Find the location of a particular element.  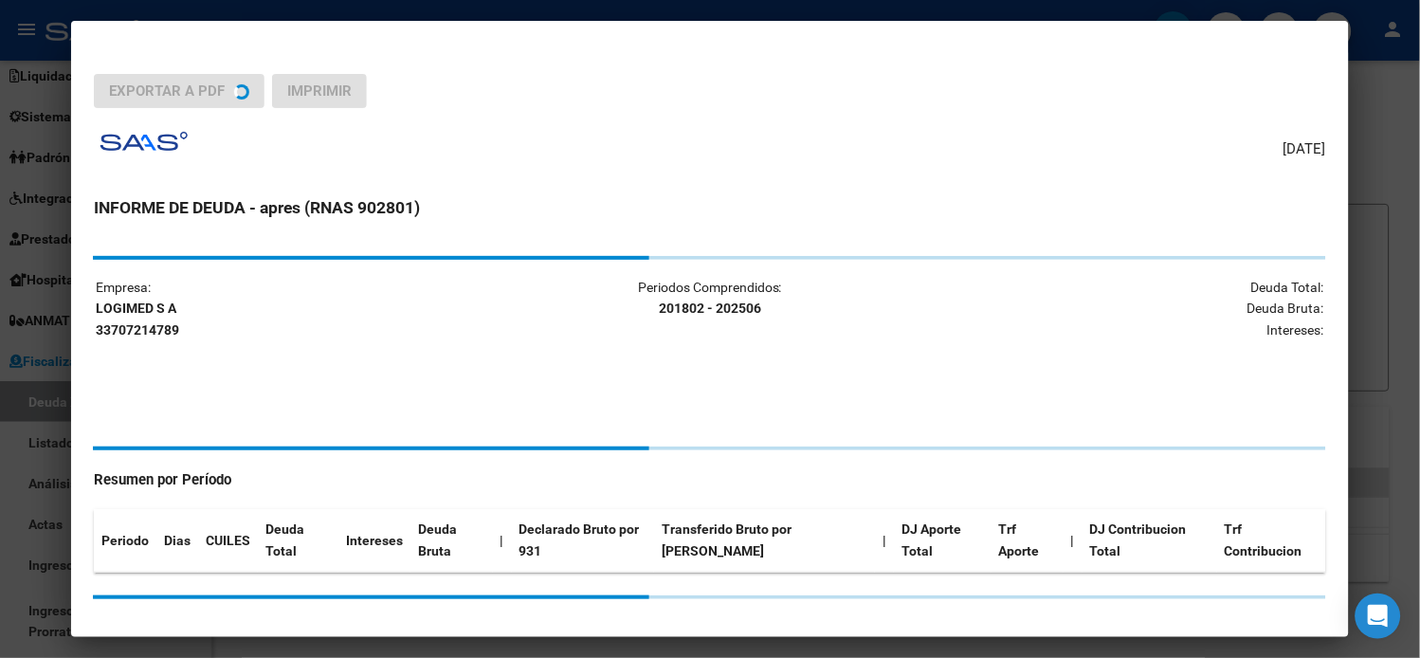

h3: INFORME DE DEUDA - apres (RNAS 902801) is located at coordinates (710, 208).